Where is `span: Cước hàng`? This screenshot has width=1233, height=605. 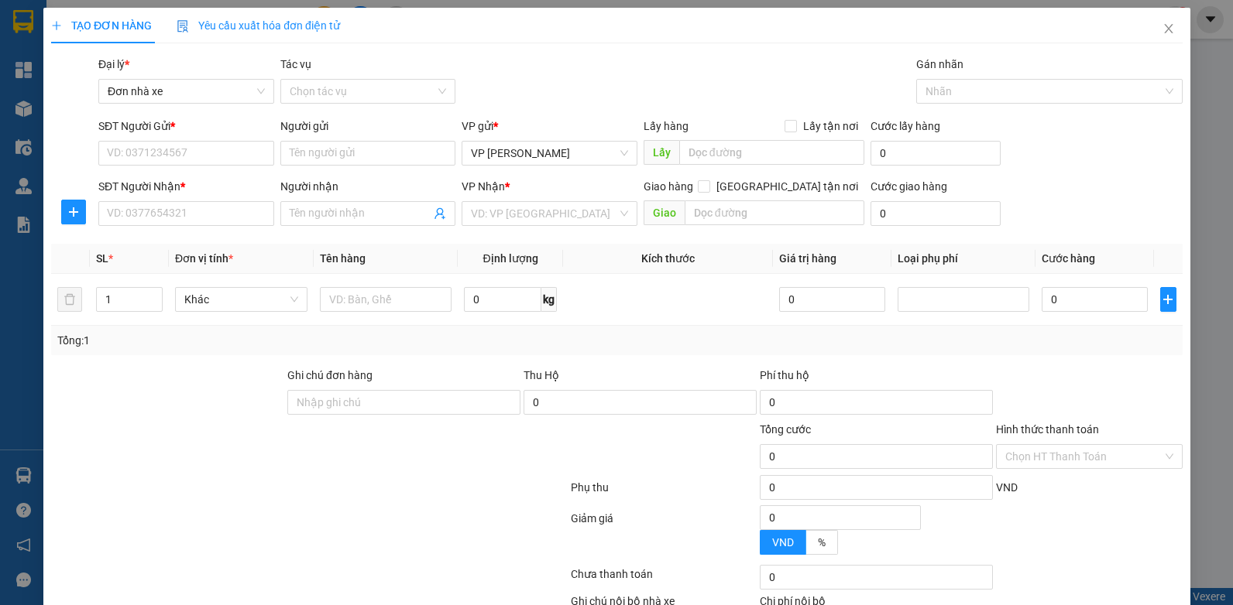 span: Cước hàng is located at coordinates (1068, 259).